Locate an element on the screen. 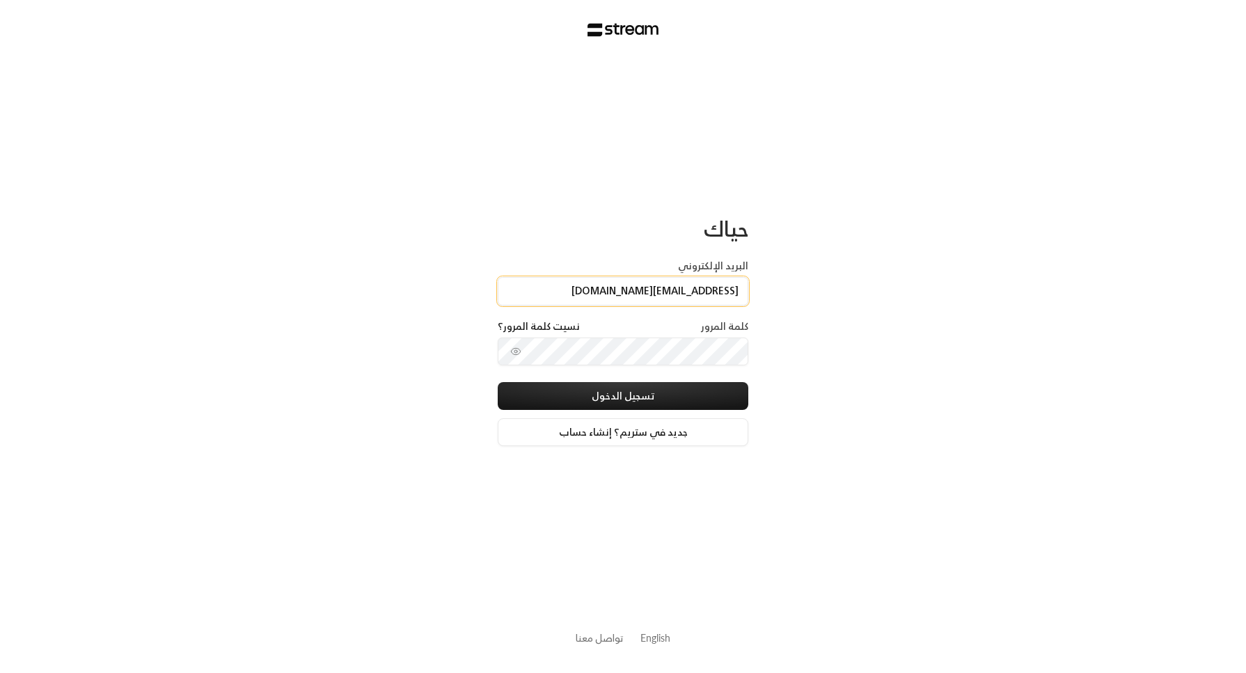 The height and width of the screenshot is (673, 1246). label: كلمة المرور is located at coordinates (725, 327).